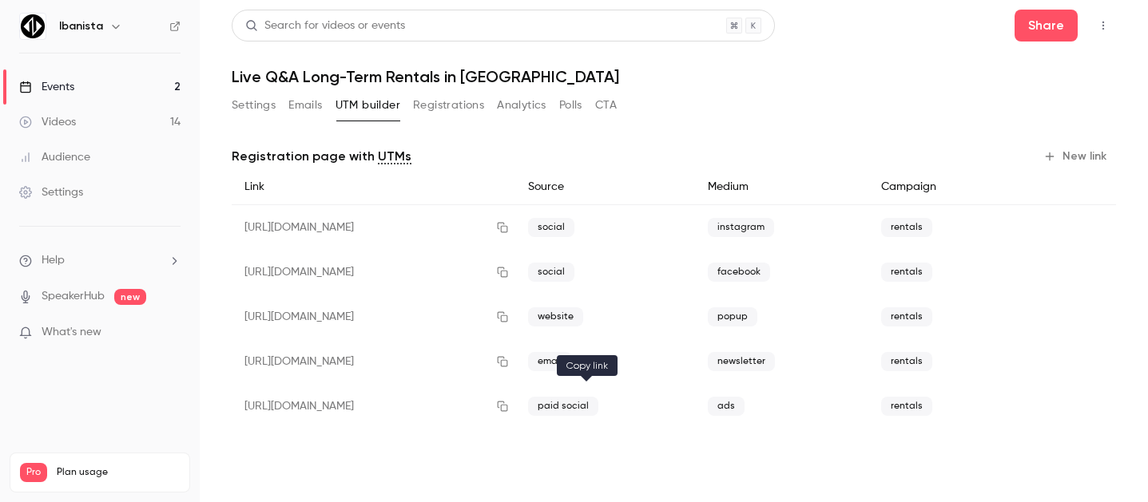  Describe the element at coordinates (73, 296) in the screenshot. I see `a: SpeakerHub` at that location.